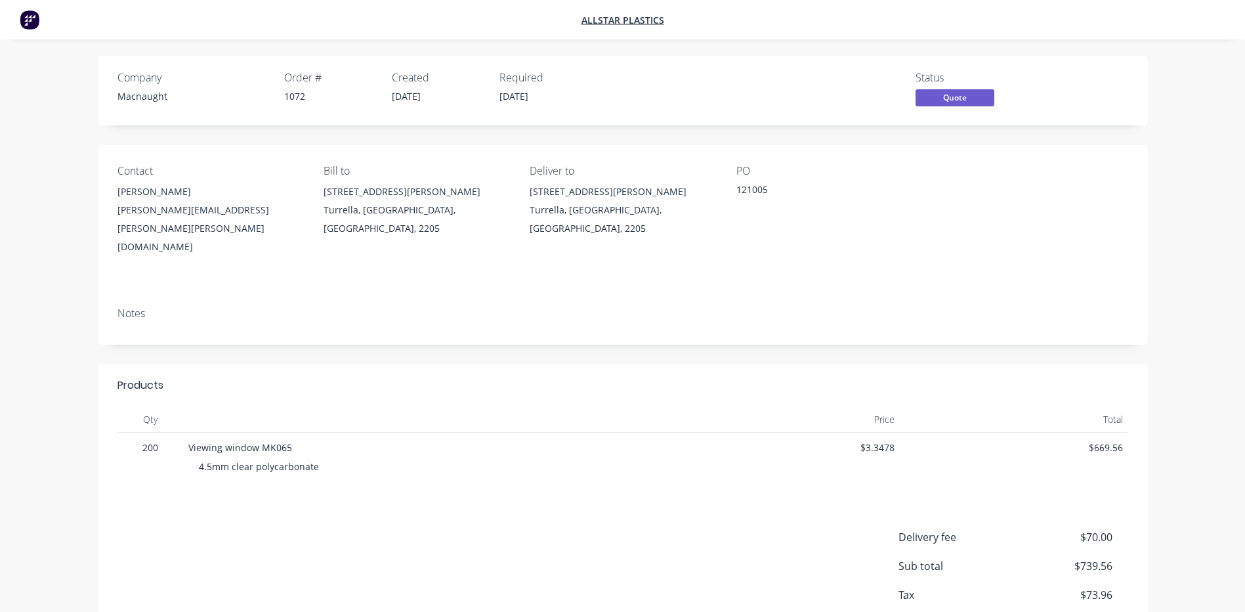 This screenshot has width=1245, height=612. What do you see at coordinates (623, 313) in the screenshot?
I see `div: Notes` at bounding box center [623, 313].